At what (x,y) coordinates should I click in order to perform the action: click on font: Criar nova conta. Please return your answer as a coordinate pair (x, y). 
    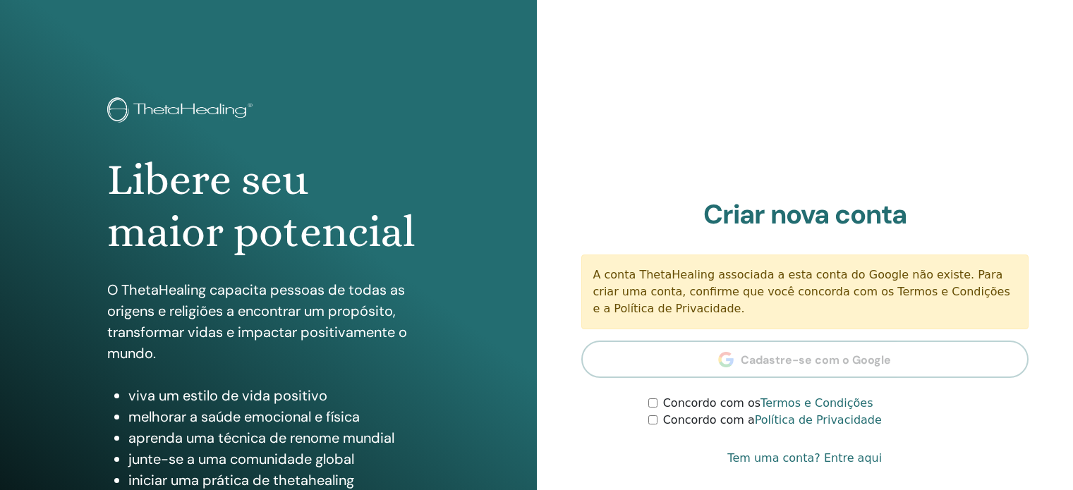
    Looking at the image, I should click on (805, 214).